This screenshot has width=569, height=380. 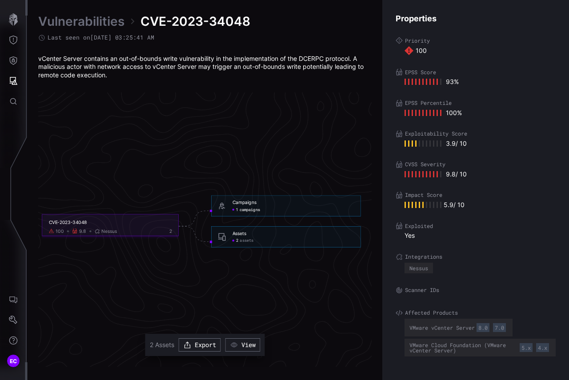 I want to click on label: Priority, so click(x=476, y=40).